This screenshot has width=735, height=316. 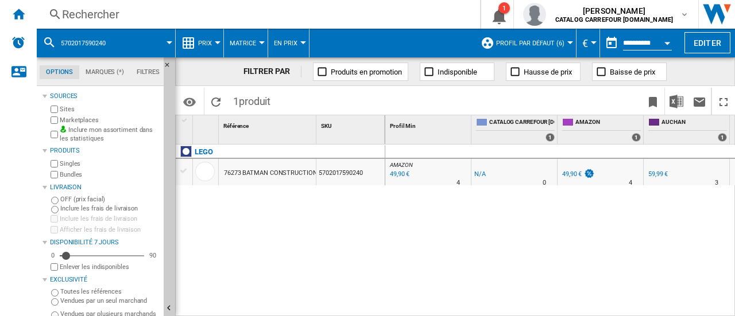 What do you see at coordinates (636, 137) in the screenshot?
I see `div: 1 offers sold by AMAZON` at bounding box center [636, 137].